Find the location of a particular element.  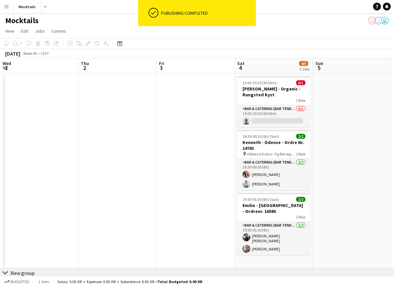

div: Salary 0.00 KR + Expenses 0.00 KR + Subsistence 0.00 KR = is located at coordinates (129, 282).